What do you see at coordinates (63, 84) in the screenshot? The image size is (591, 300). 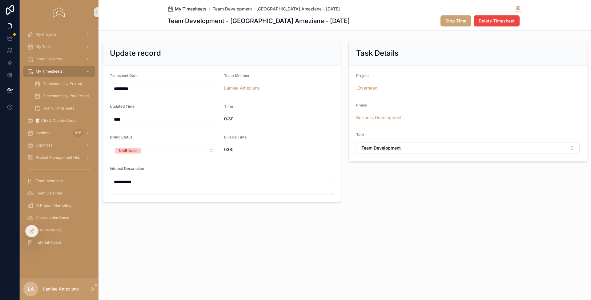 I see `a: Timesheets by Project` at bounding box center [63, 84].